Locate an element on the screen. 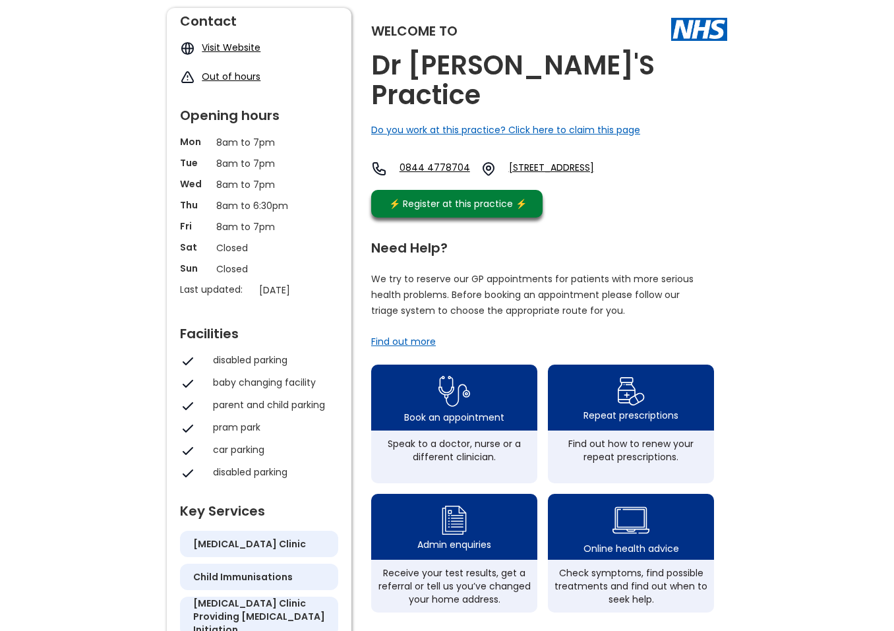  div: Receive your test results, get a referral or tell us you’ve changed your home address. is located at coordinates (454, 586).